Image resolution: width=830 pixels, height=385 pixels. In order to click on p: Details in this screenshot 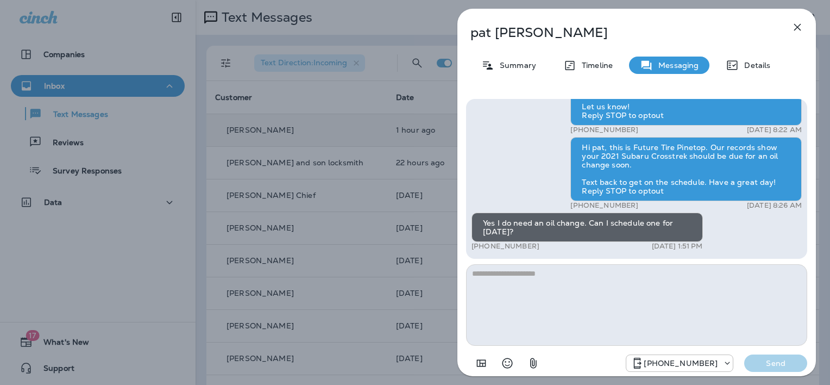, I will do `click(754, 65)`.